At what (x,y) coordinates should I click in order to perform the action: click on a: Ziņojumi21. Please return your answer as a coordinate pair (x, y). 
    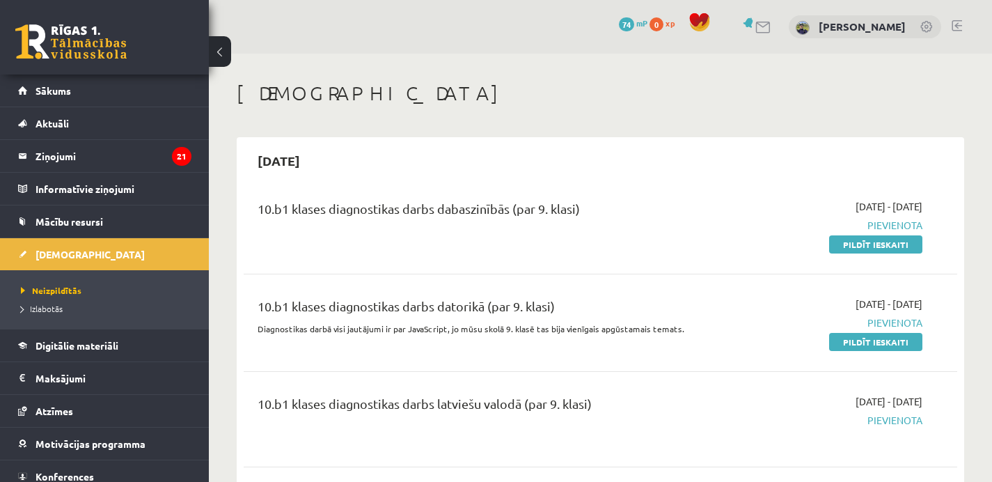
    Looking at the image, I should click on (104, 156).